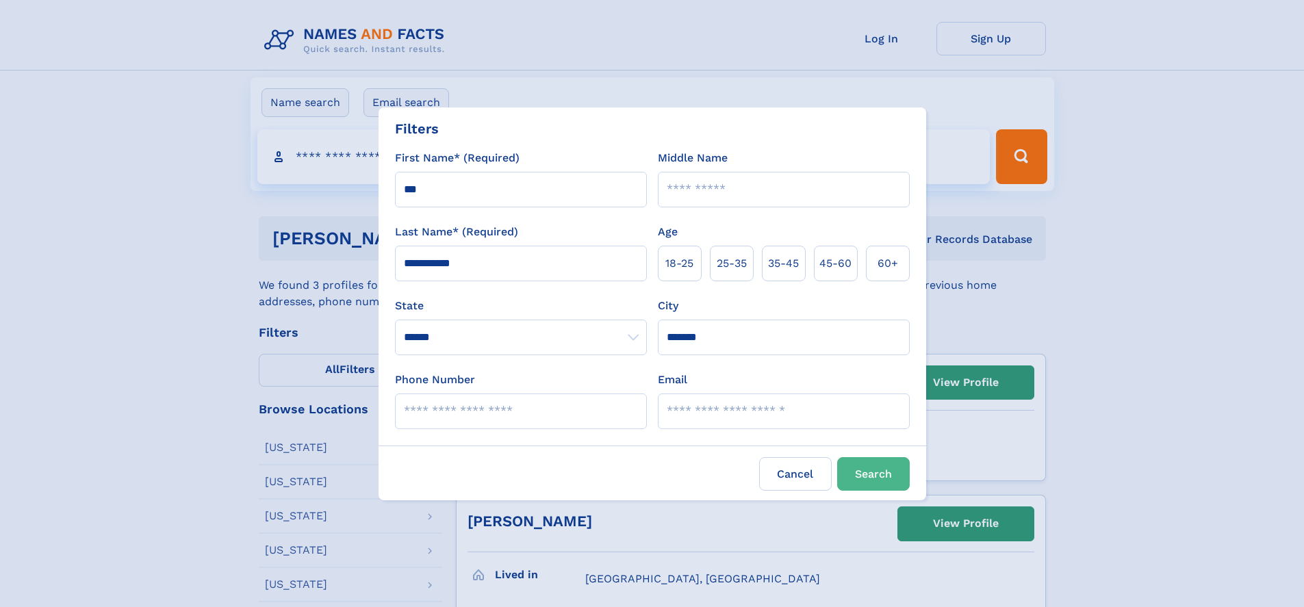 The width and height of the screenshot is (1304, 607). What do you see at coordinates (731, 263) in the screenshot?
I see `span: 25‑35` at bounding box center [731, 263].